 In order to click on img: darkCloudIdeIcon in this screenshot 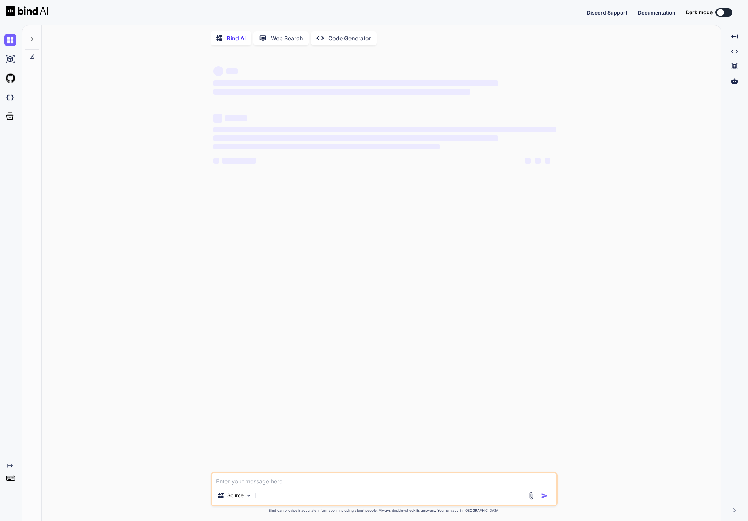, I will do `click(10, 97)`.